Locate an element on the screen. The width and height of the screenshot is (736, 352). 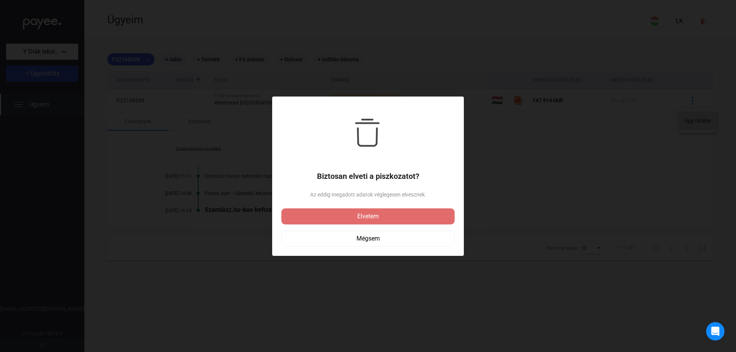
img: trash-black is located at coordinates (368, 133).